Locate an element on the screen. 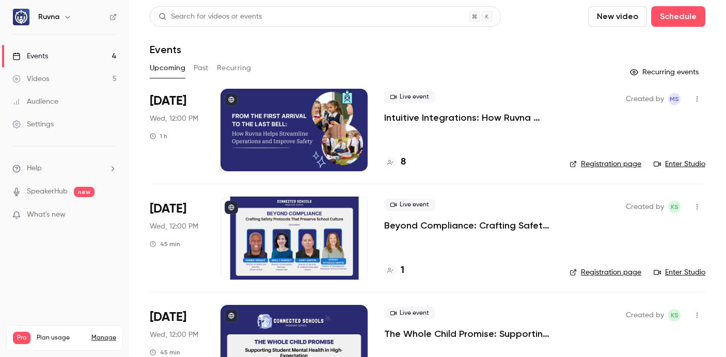  h4: 8 is located at coordinates (403, 162).